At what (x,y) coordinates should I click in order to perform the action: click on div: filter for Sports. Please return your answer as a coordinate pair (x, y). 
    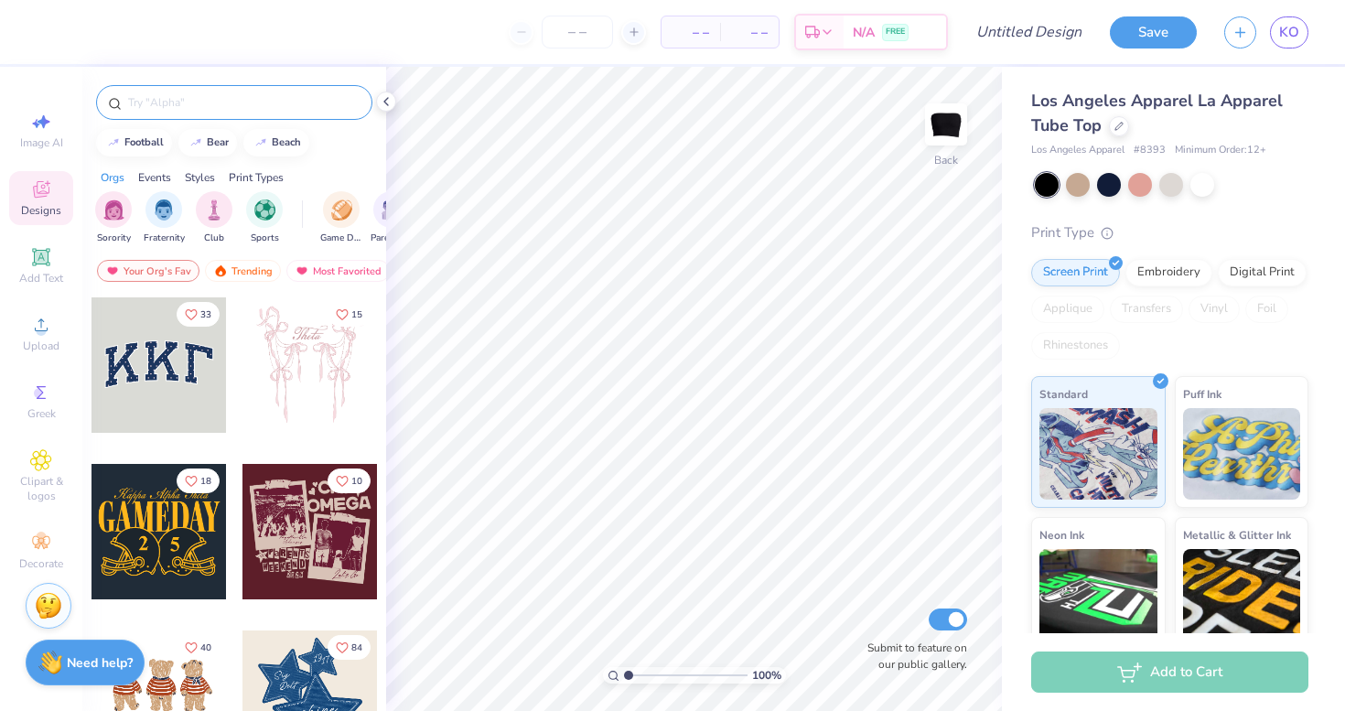
    Looking at the image, I should click on (264, 218).